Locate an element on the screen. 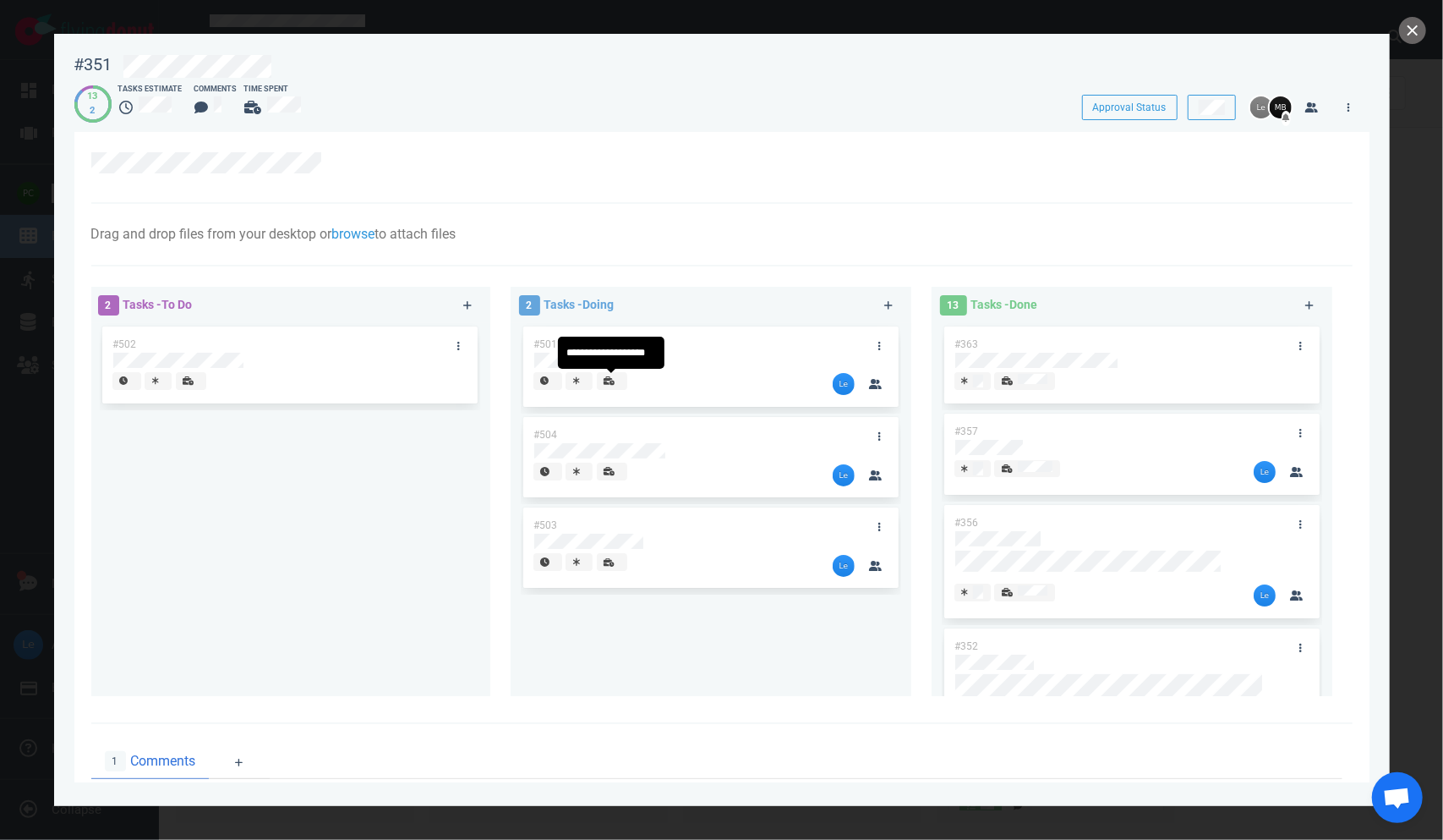 Image resolution: width=1443 pixels, height=840 pixels. span: #503 is located at coordinates (545, 525).